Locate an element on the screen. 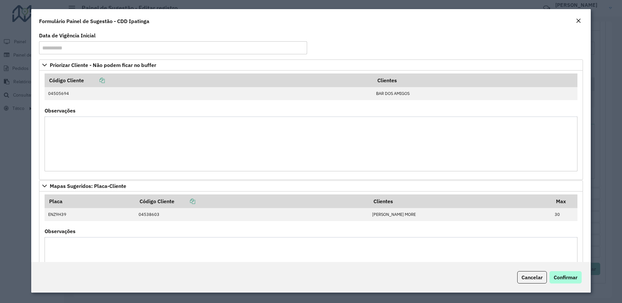  td: ENZ9H39 is located at coordinates (90, 215).